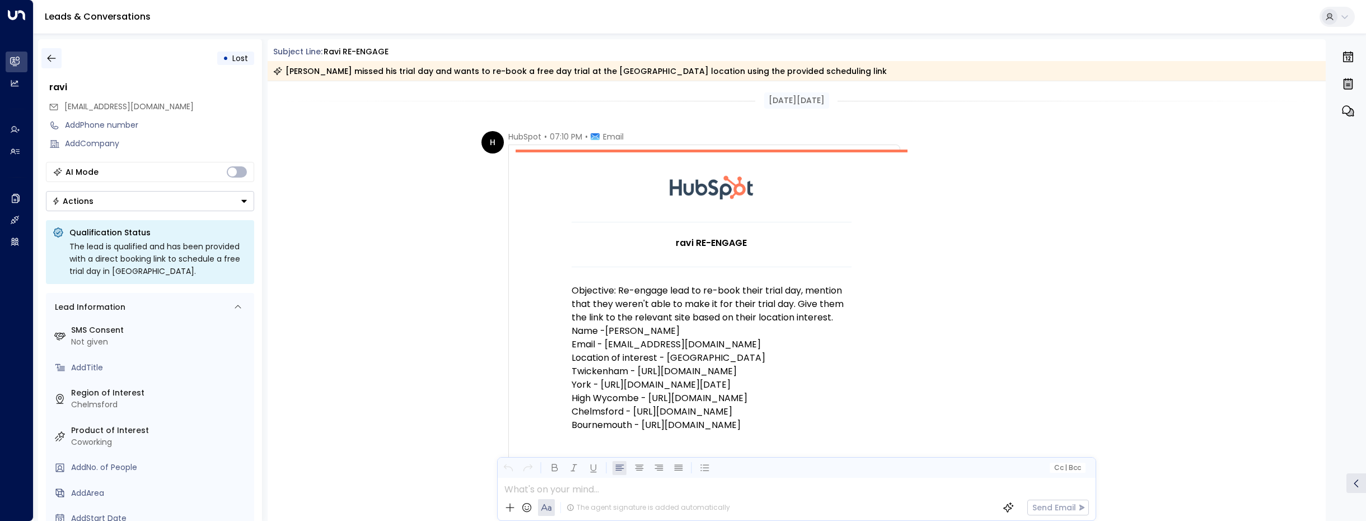  Describe the element at coordinates (1067, 467) in the screenshot. I see `span: Cc Bcc` at that location.